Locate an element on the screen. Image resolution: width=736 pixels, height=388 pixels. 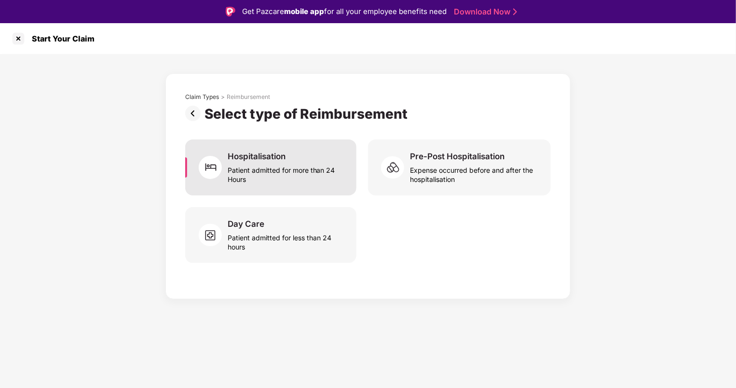
div: Reimbursement is located at coordinates (248, 97).